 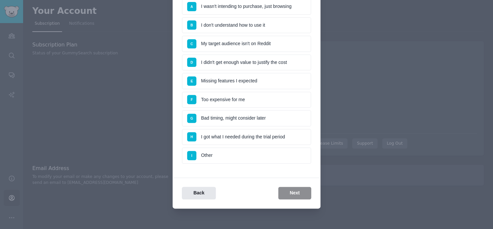 What do you see at coordinates (192, 7) in the screenshot?
I see `span: A` at bounding box center [192, 7].